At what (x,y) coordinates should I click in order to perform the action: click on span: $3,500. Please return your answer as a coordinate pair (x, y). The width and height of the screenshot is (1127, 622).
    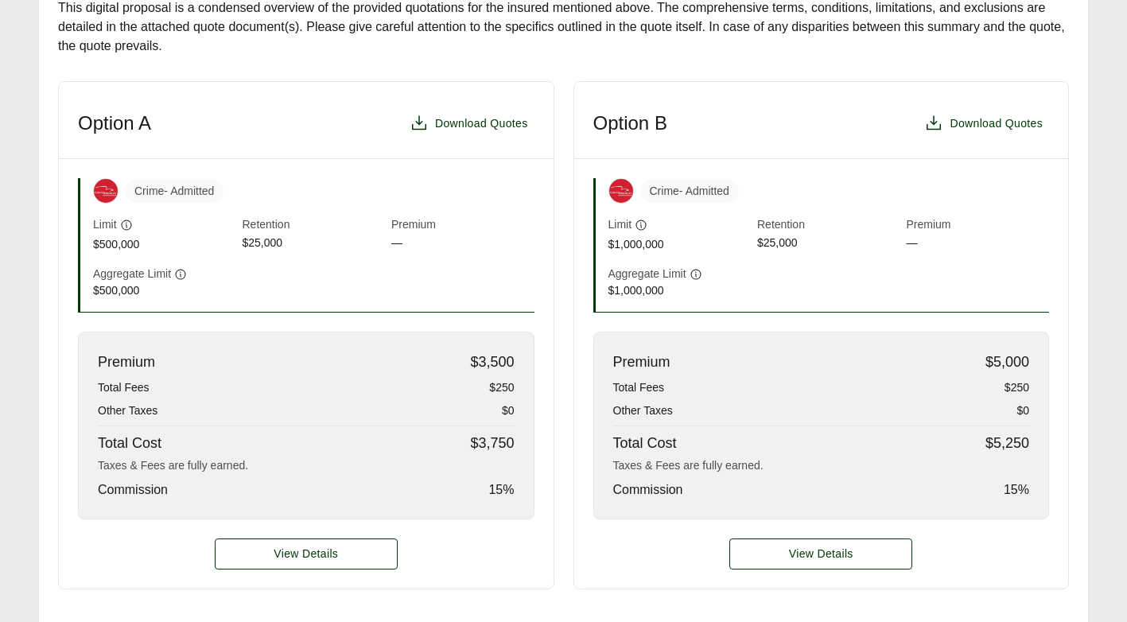
    Looking at the image, I should click on (491, 362).